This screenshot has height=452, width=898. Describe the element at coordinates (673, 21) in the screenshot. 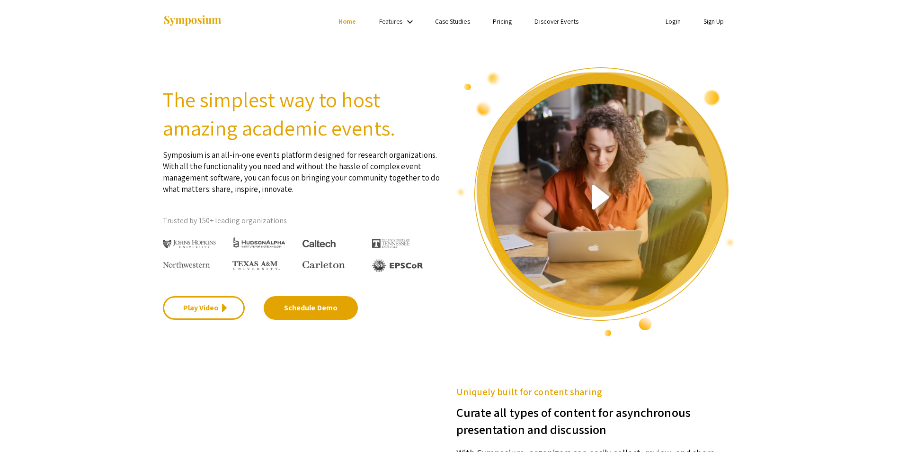

I see `a: Login` at that location.